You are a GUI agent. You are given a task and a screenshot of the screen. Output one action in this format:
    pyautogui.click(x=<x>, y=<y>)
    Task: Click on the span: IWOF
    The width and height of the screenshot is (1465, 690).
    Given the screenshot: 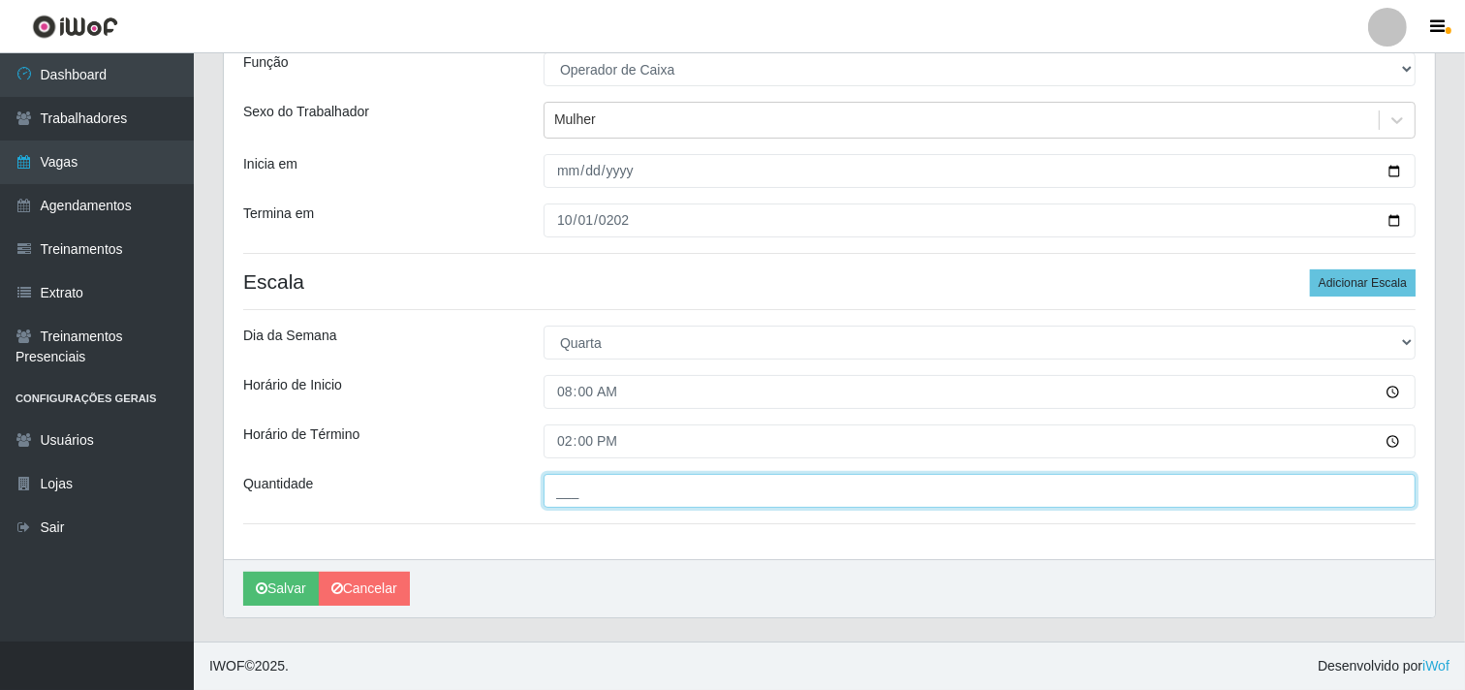 What is the action you would take?
    pyautogui.click(x=227, y=666)
    